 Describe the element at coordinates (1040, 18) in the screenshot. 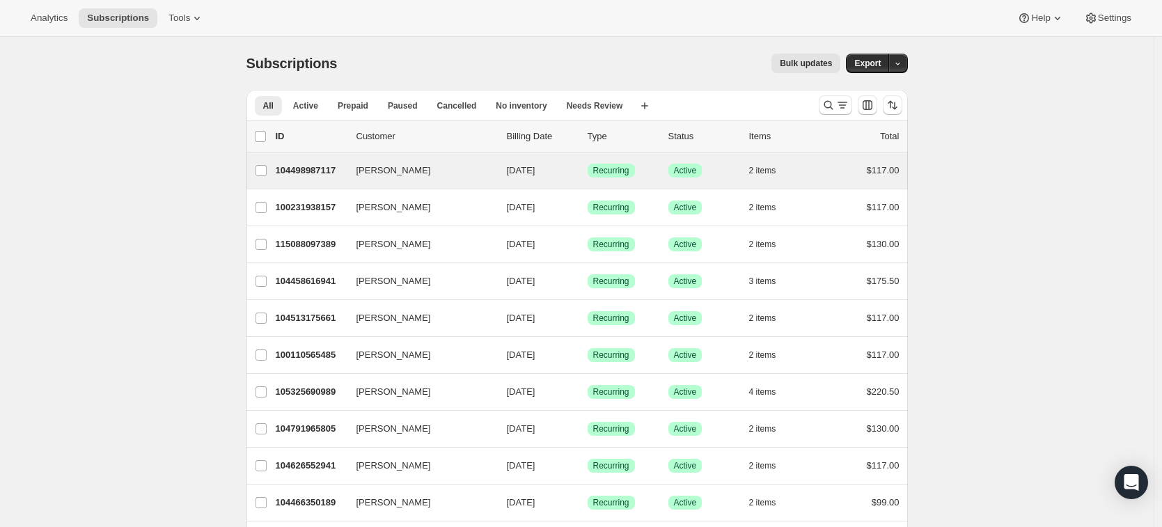

I see `button: Help` at that location.